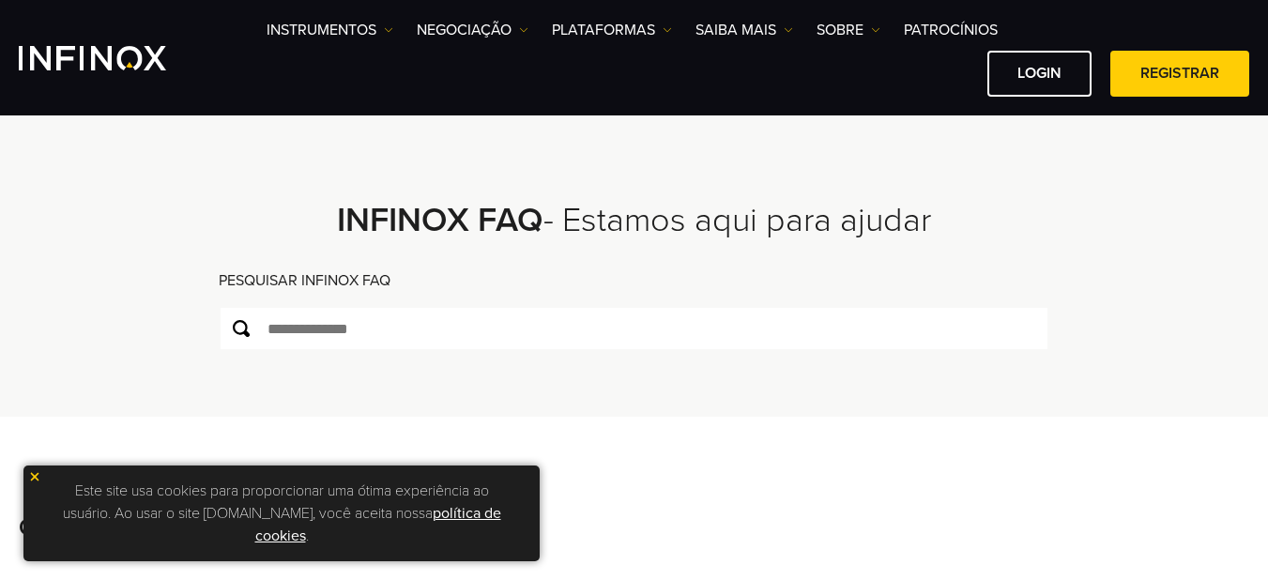 This screenshot has height=580, width=1268. Describe the element at coordinates (633, 528) in the screenshot. I see `p: Categorias de perguntas frequentes:` at that location.